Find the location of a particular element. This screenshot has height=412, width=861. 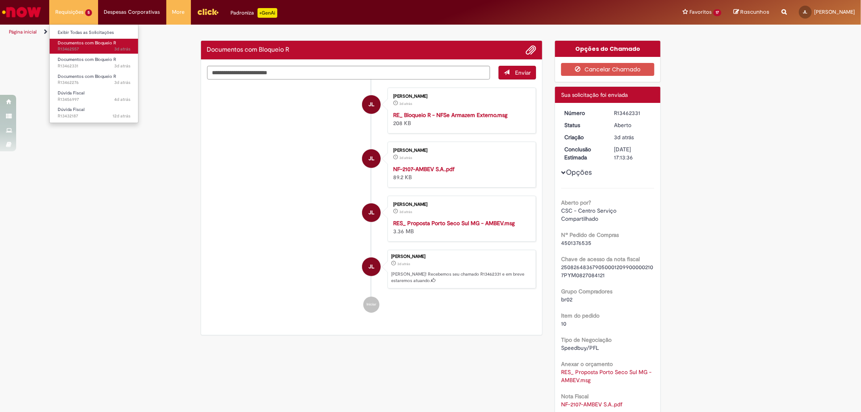

a: Download de RES_ Proposta Porto Seco Sul MG - AMBEV.msg is located at coordinates (607, 376).